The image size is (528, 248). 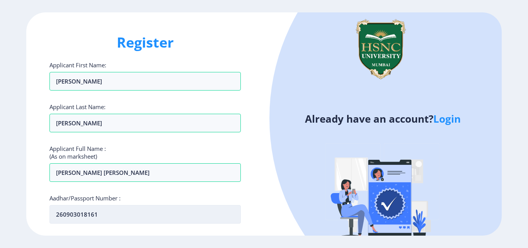 What do you see at coordinates (78, 65) in the screenshot?
I see `label: Applicant First Name:` at bounding box center [78, 65].